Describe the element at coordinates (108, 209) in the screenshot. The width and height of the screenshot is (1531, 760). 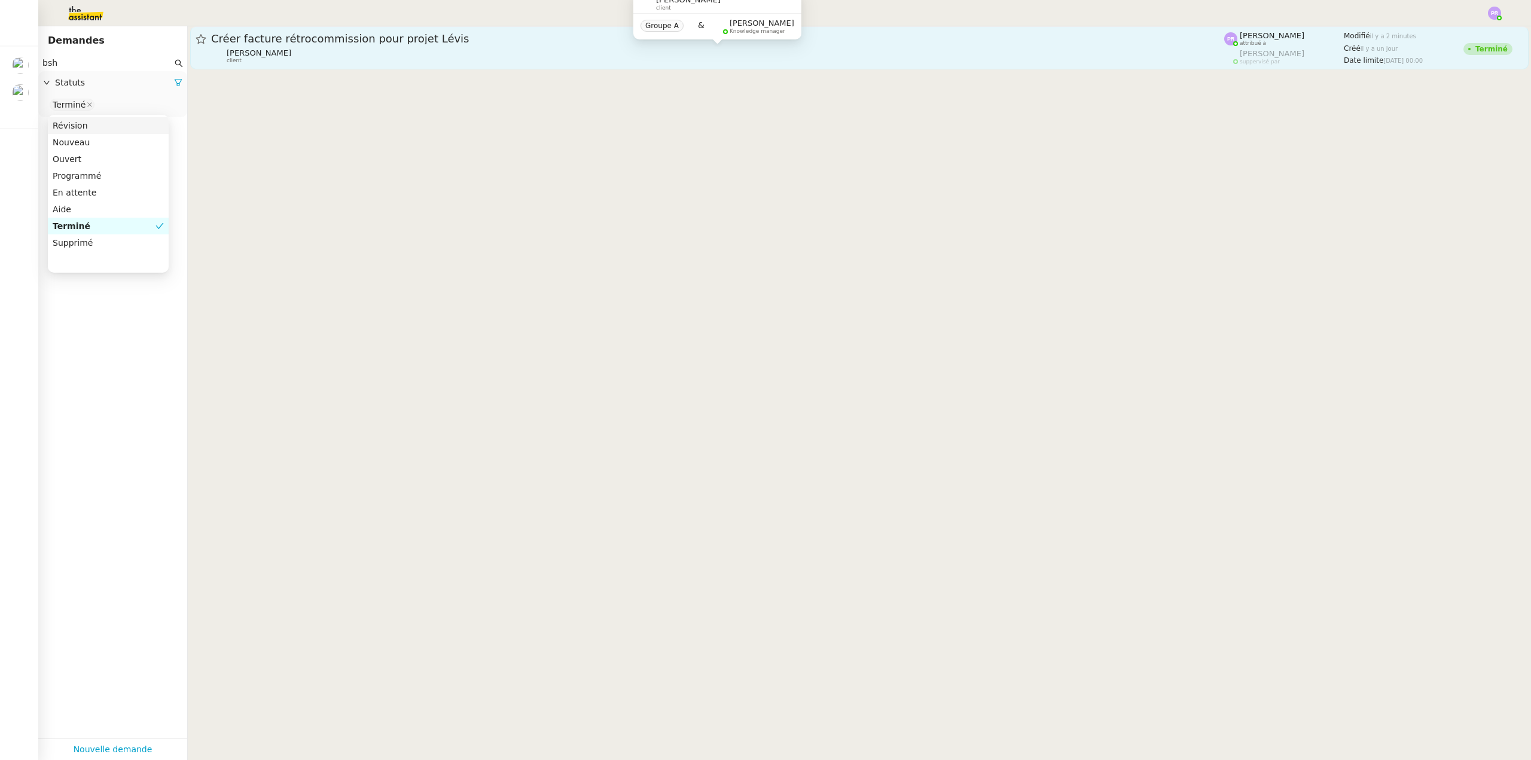
I see `nz-option-item: Aide` at that location.